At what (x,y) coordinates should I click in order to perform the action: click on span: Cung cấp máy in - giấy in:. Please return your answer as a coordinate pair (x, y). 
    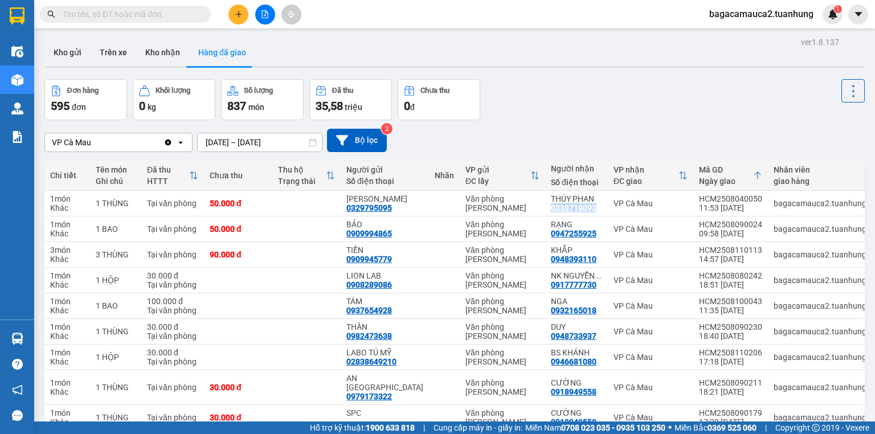
    Looking at the image, I should click on (478, 428).